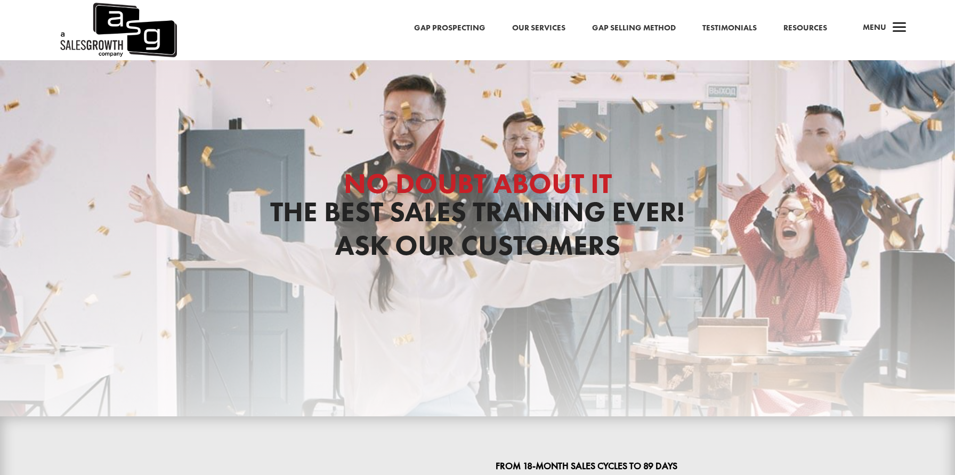 The image size is (955, 475). Describe the element at coordinates (653, 466) in the screenshot. I see `p: From 18-Month Sales Cycles to 89 Days` at that location.